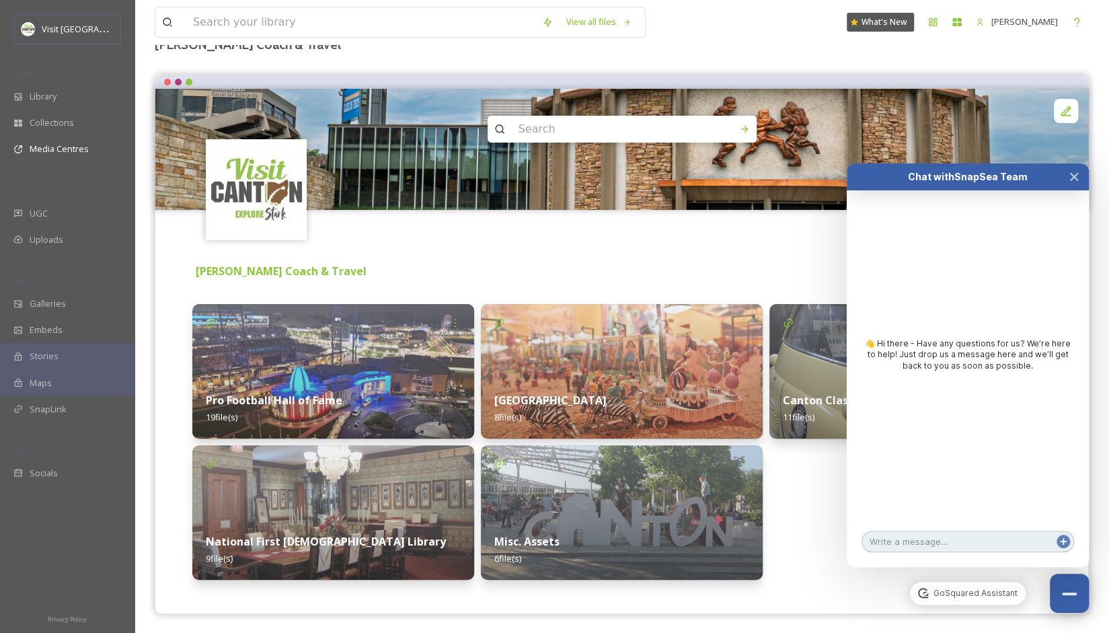 This screenshot has height=633, width=1109. What do you see at coordinates (880, 22) in the screenshot?
I see `a: What's New` at bounding box center [880, 22].